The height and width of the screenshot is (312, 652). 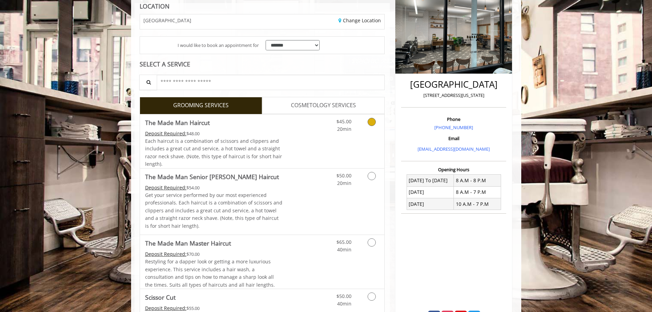 I want to click on div: $54.00, so click(x=214, y=188).